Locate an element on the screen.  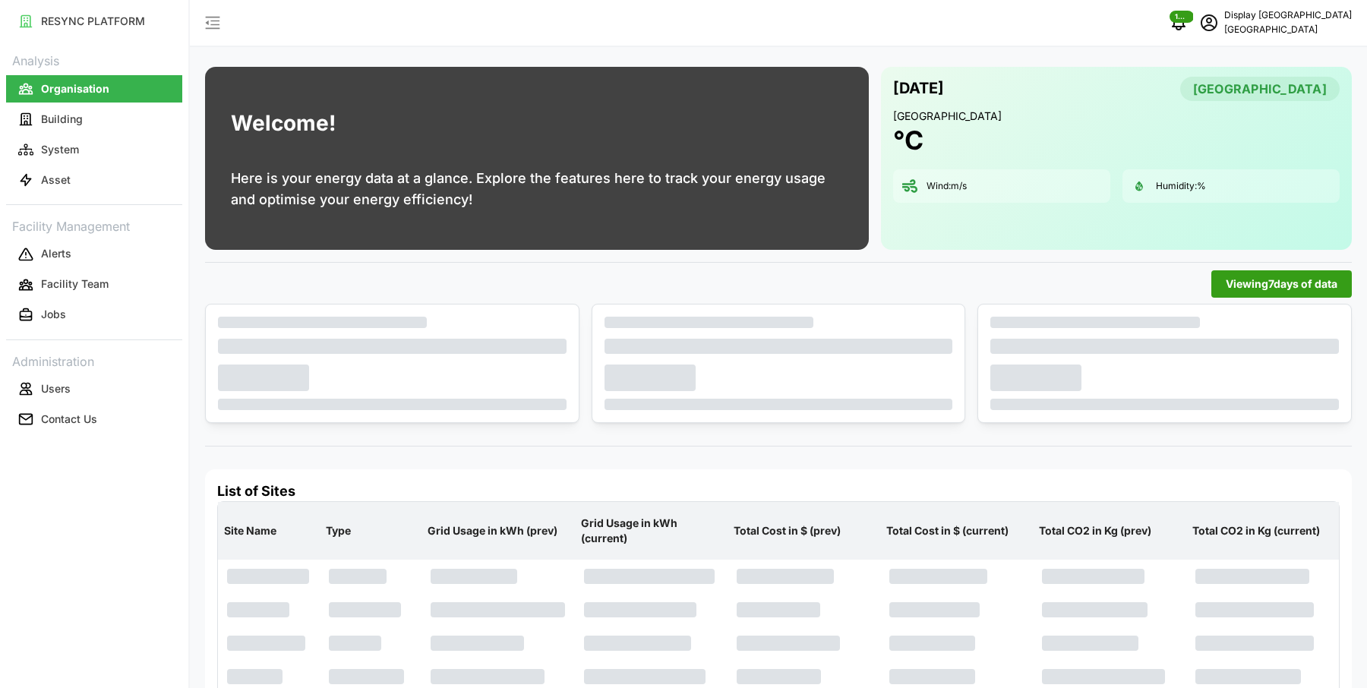
p: Total Cost in $ (prev) is located at coordinates (803, 531).